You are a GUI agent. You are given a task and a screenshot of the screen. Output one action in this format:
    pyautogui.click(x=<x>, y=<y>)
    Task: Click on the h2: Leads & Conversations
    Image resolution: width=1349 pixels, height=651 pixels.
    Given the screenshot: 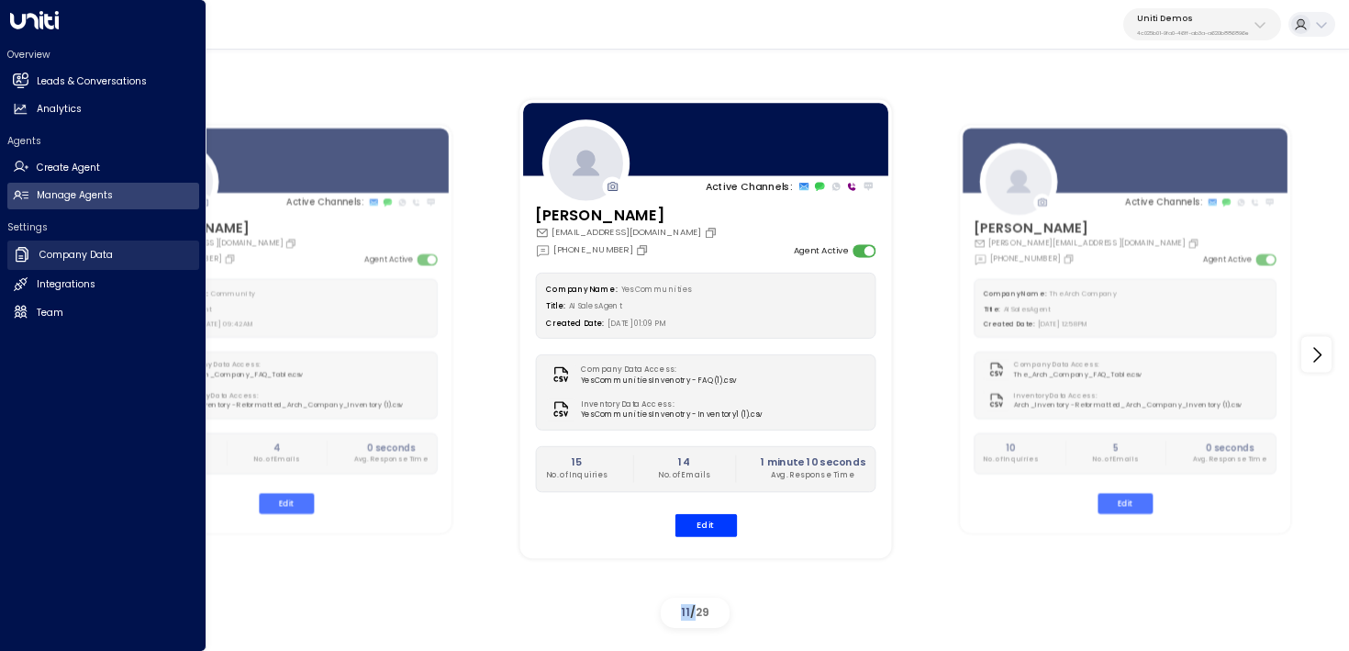 What is the action you would take?
    pyautogui.click(x=92, y=82)
    